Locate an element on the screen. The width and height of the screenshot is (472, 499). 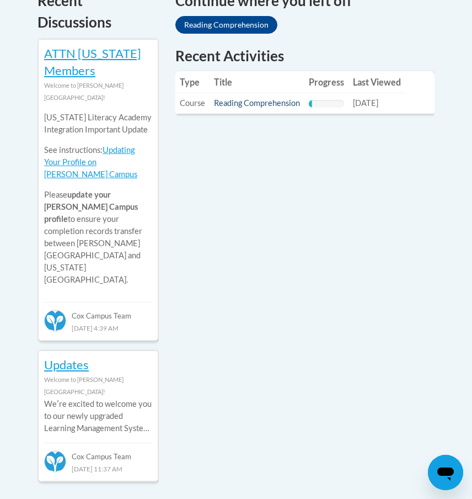
th: Title is located at coordinates (257, 82).